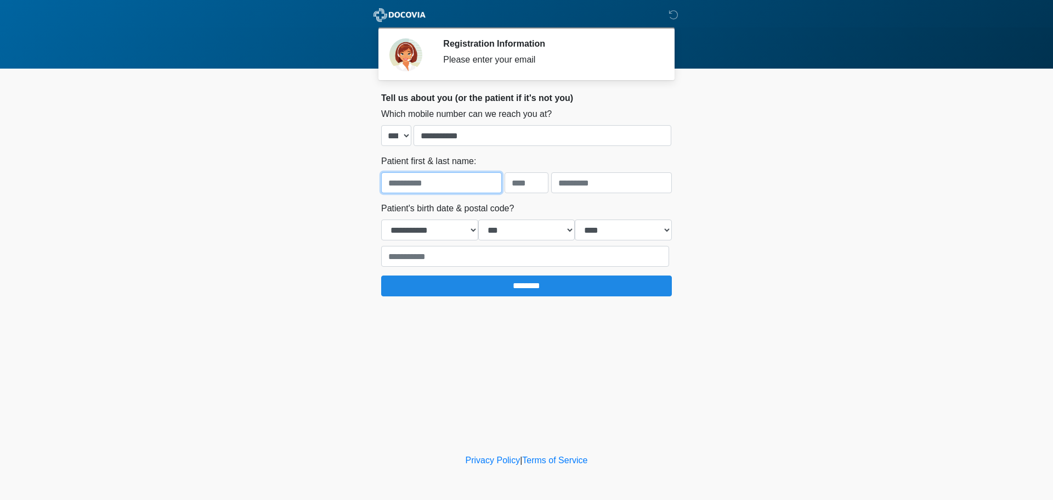 The image size is (1053, 500). Describe the element at coordinates (549, 60) in the screenshot. I see `div: Please enter your email` at that location.